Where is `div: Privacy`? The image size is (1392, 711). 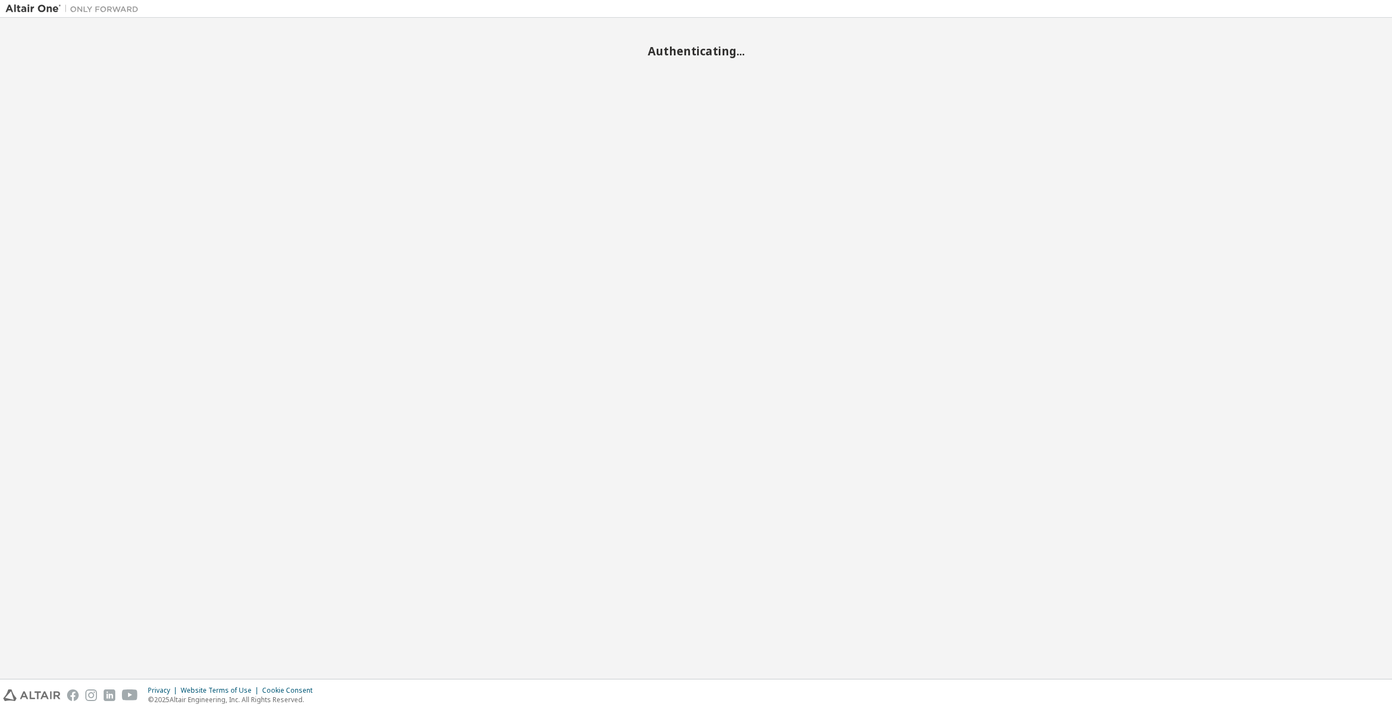
div: Privacy is located at coordinates (164, 691).